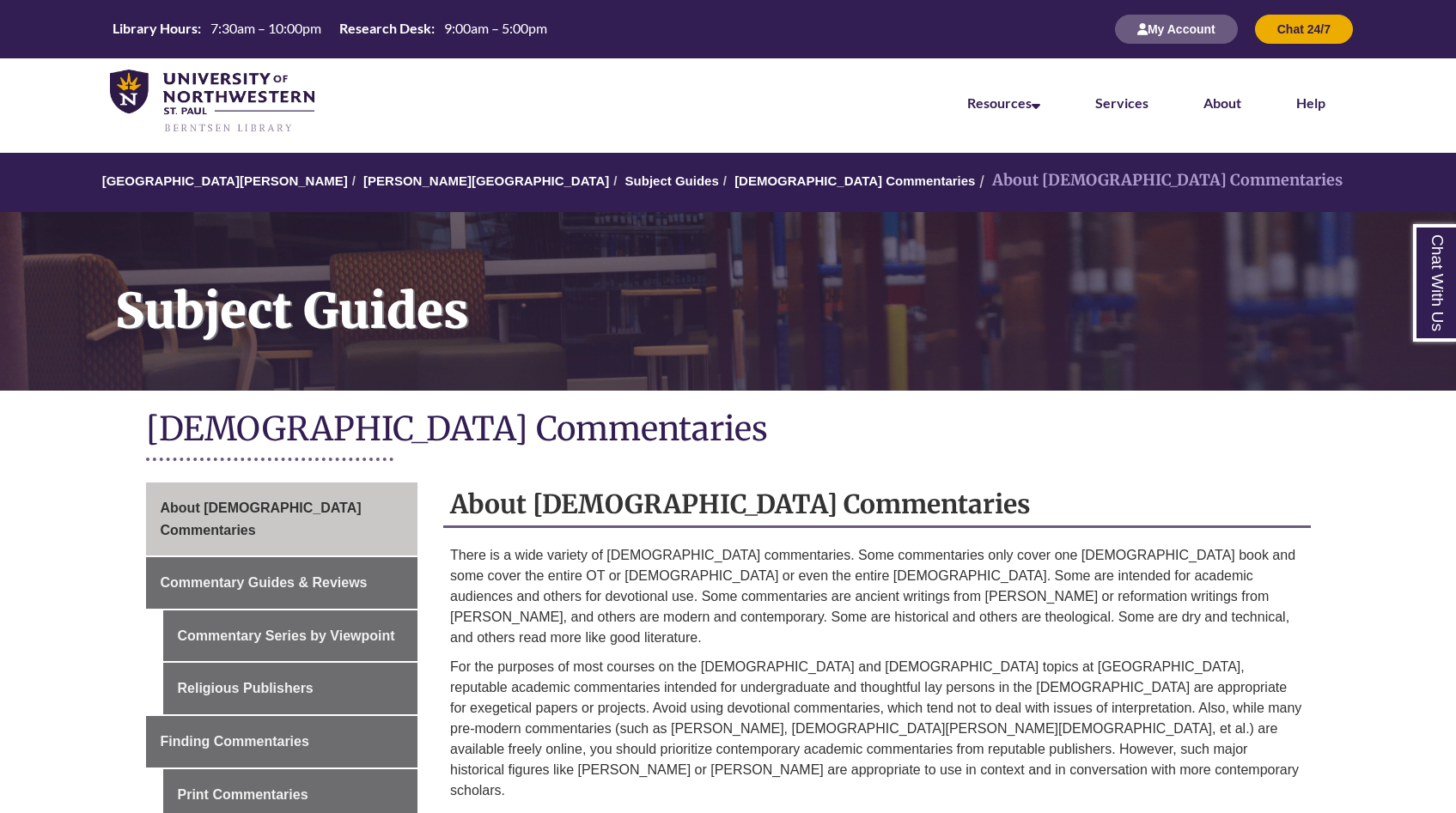 Image resolution: width=1456 pixels, height=813 pixels. Describe the element at coordinates (1176, 29) in the screenshot. I see `button: My Account` at that location.